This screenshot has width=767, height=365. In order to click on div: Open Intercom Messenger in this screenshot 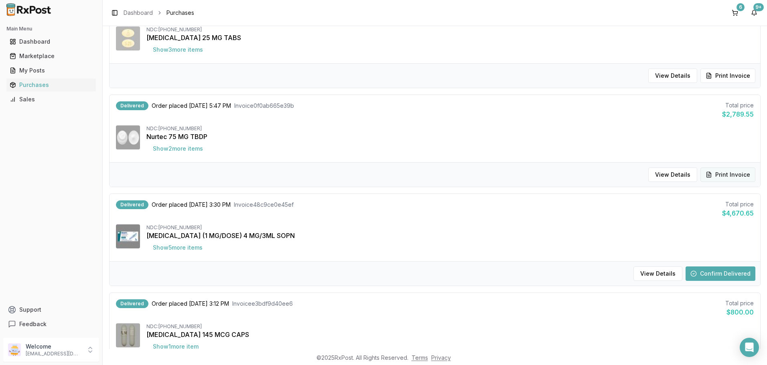, I will do `click(749, 348)`.